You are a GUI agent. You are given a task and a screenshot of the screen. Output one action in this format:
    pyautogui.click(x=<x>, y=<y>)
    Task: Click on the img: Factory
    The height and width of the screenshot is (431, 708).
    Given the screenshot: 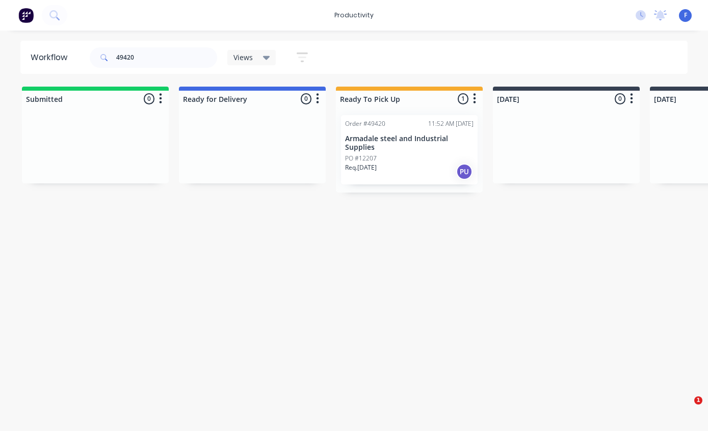 What is the action you would take?
    pyautogui.click(x=26, y=15)
    